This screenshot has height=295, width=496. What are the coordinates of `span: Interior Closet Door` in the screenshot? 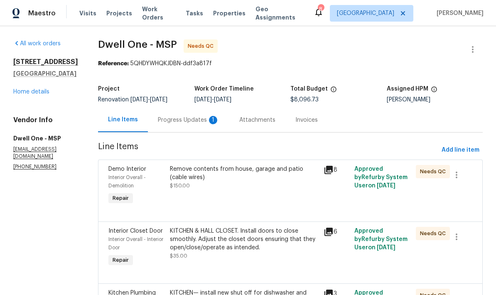 It's located at (135, 231).